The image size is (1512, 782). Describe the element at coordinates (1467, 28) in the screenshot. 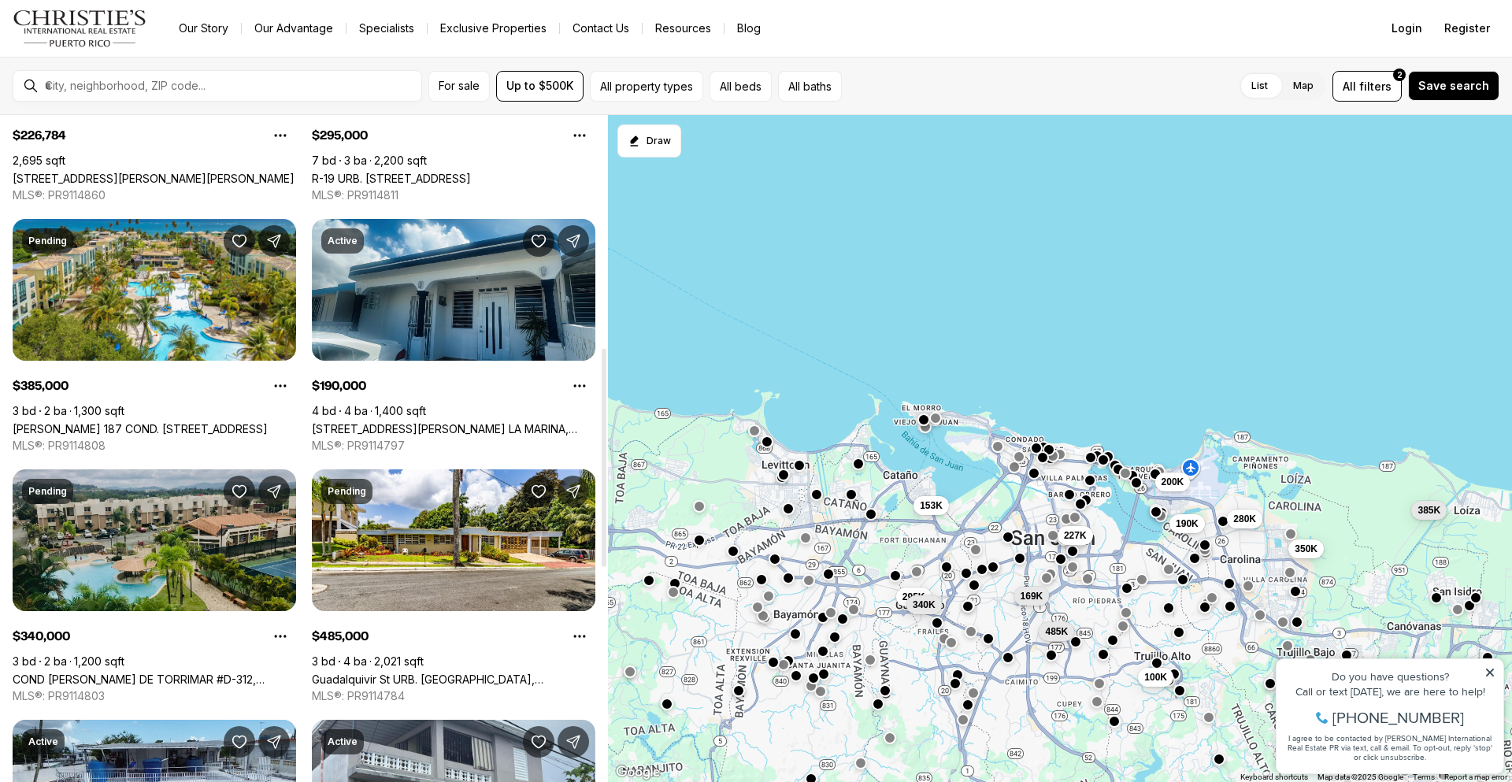

I see `button: Register` at that location.